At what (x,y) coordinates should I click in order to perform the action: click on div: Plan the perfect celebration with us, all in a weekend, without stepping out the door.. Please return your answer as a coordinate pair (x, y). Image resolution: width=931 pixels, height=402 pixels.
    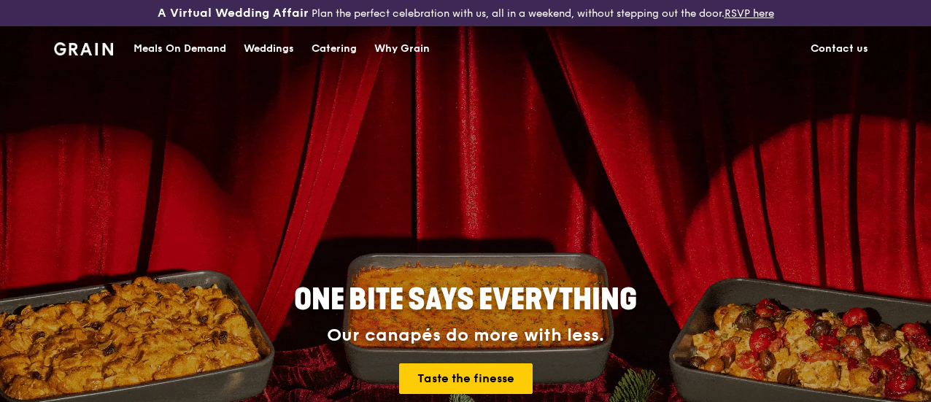
    Looking at the image, I should click on (465, 13).